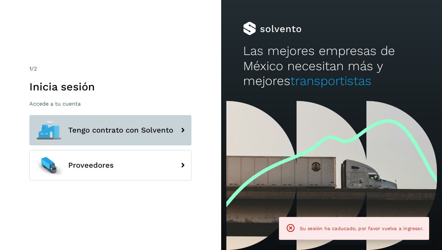 Image resolution: width=442 pixels, height=250 pixels. Describe the element at coordinates (110, 165) in the screenshot. I see `button: Proveedores` at that location.